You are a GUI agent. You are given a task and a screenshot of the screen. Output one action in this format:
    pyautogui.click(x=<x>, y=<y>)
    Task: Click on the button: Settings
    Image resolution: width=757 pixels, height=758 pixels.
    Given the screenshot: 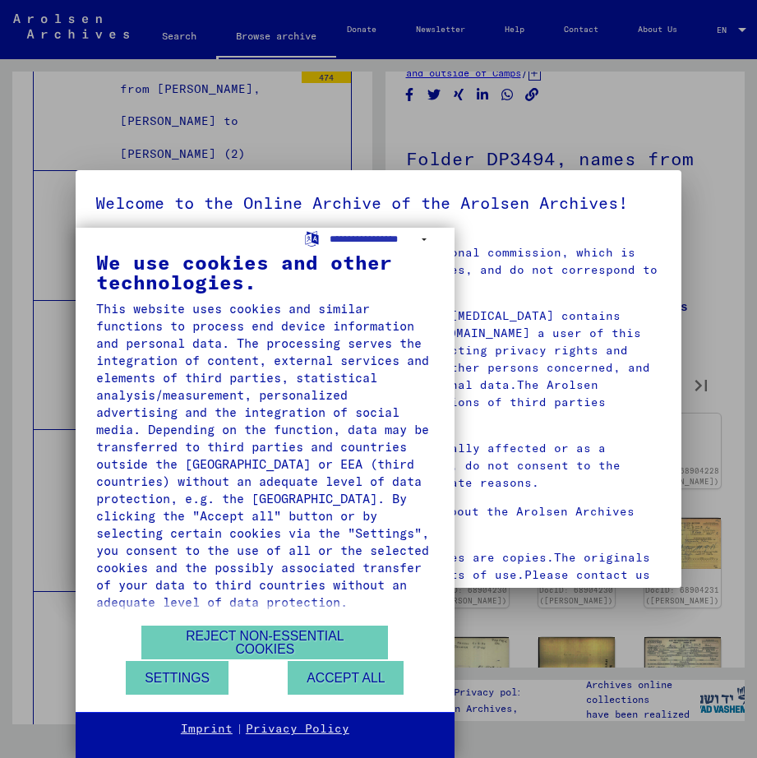 What is the action you would take?
    pyautogui.click(x=177, y=677)
    